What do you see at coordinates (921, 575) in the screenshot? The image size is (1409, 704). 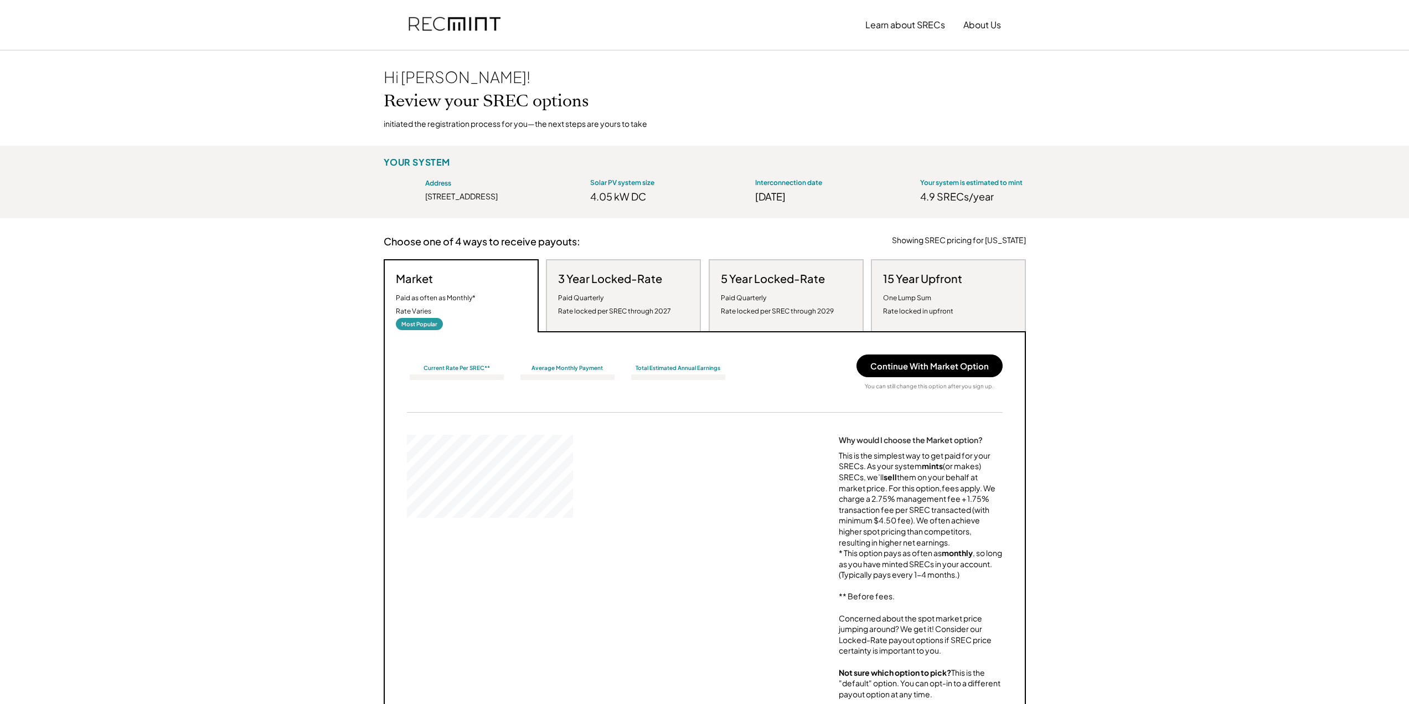 I see `div: This is the simplest way to get paid for your SRECs. As your system (or makes) SRECs, we’ll them ...` at bounding box center [921, 575].